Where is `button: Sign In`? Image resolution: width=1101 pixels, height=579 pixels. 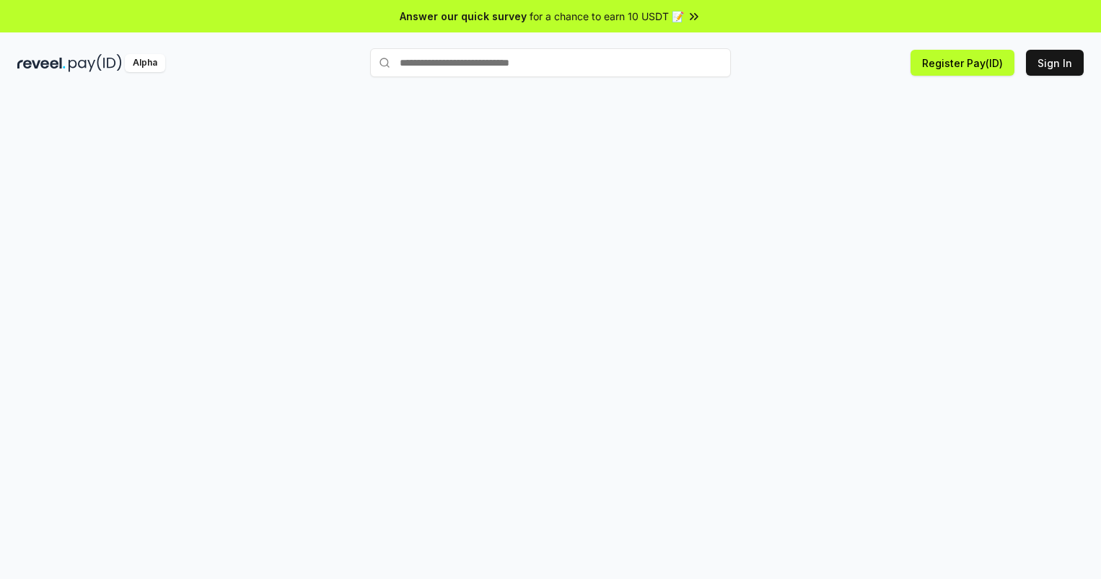 button: Sign In is located at coordinates (1055, 63).